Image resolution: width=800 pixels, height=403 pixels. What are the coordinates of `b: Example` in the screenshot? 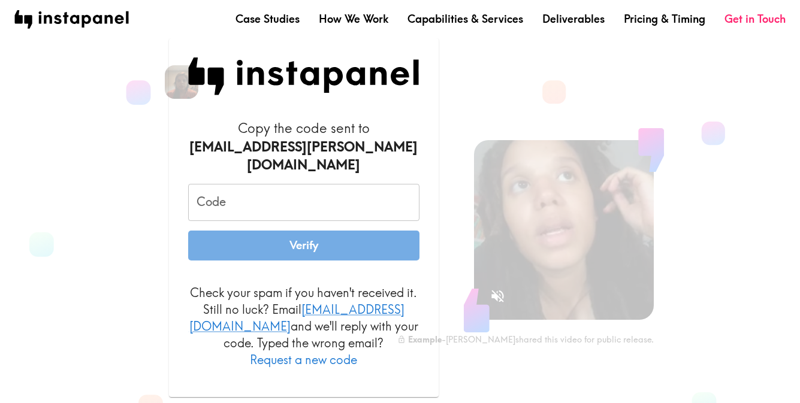 It's located at (425, 340).